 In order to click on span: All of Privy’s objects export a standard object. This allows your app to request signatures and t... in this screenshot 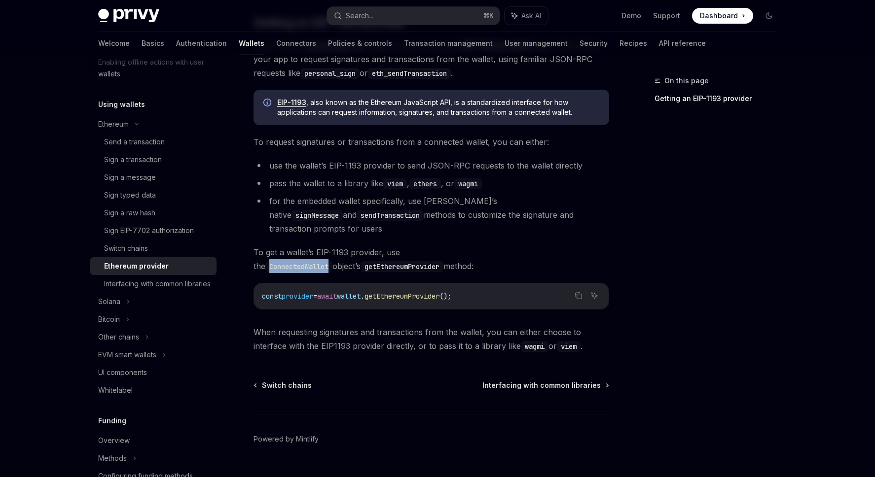, I will do `click(431, 59)`.